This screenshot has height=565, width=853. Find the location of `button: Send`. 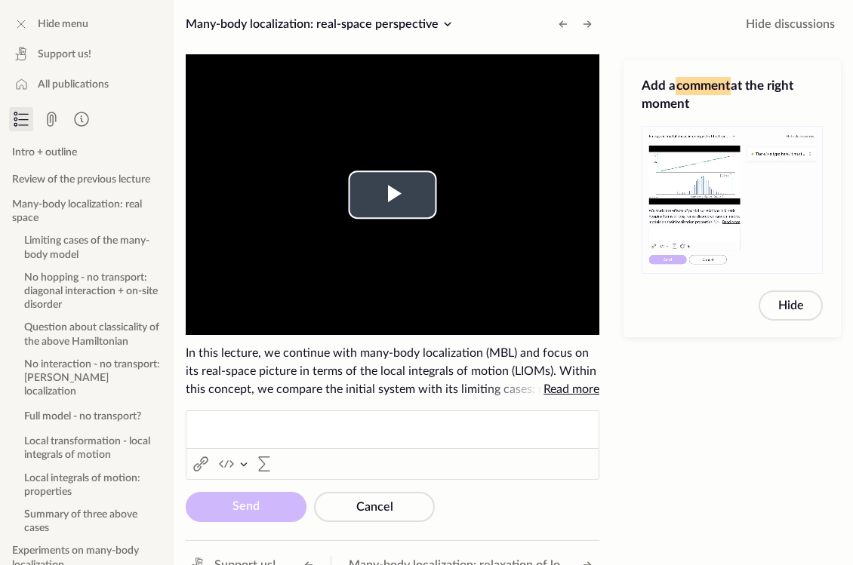

button: Send is located at coordinates (246, 507).